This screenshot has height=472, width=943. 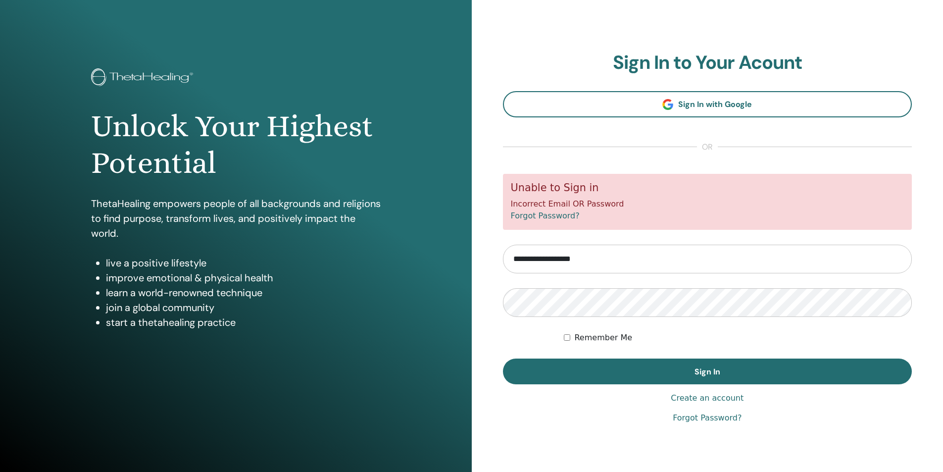 I want to click on p: ThetaHealing empowers people of all backgrounds and religions to find purpose, transform lives, a..., so click(x=236, y=218).